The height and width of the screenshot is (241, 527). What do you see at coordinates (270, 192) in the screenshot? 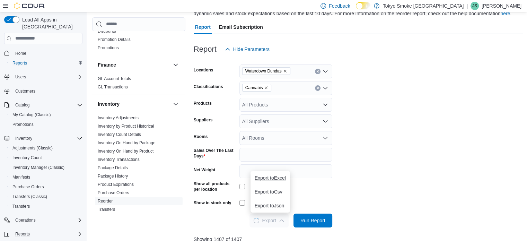
I see `button: Export toCsv` at bounding box center [270, 192].